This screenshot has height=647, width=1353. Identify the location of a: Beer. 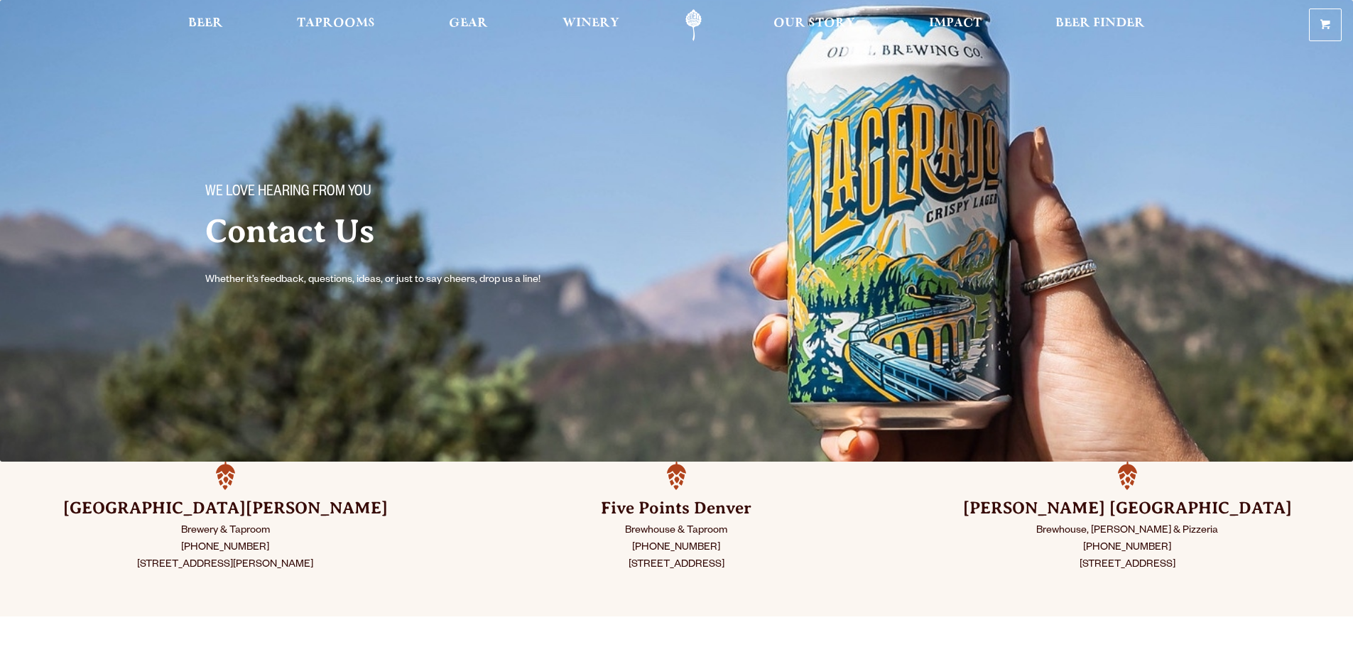
(205, 25).